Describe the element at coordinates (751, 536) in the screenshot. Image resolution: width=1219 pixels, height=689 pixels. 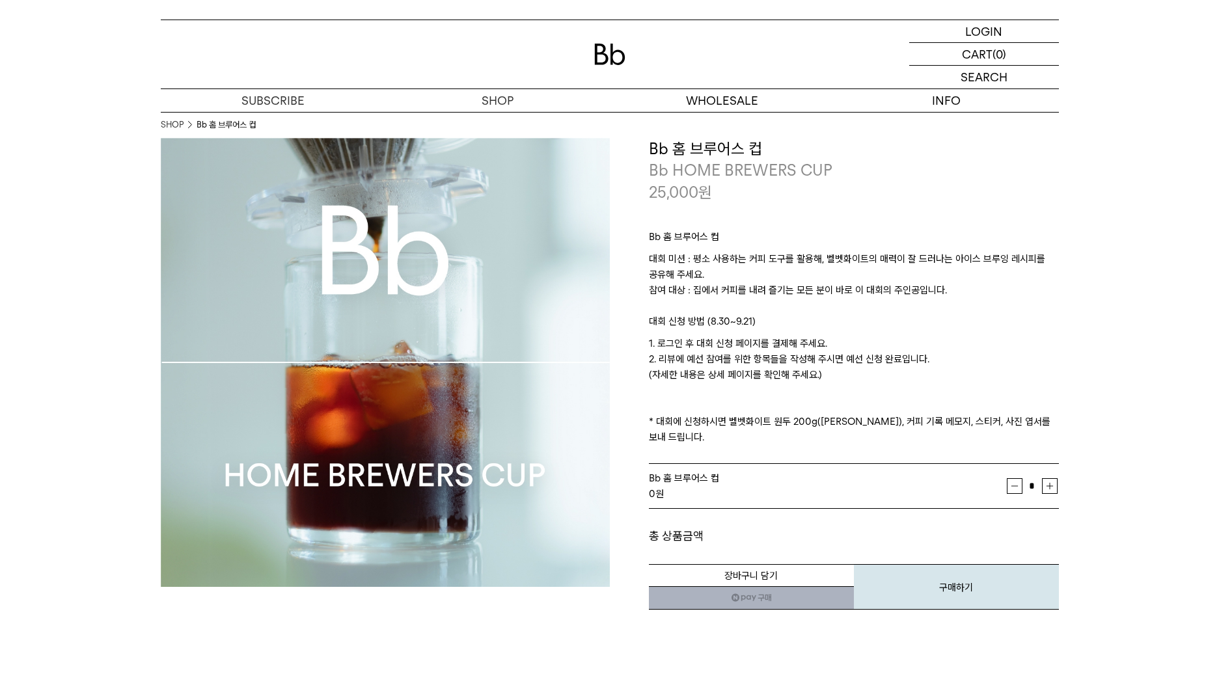
I see `dt: 총 상품금액` at that location.